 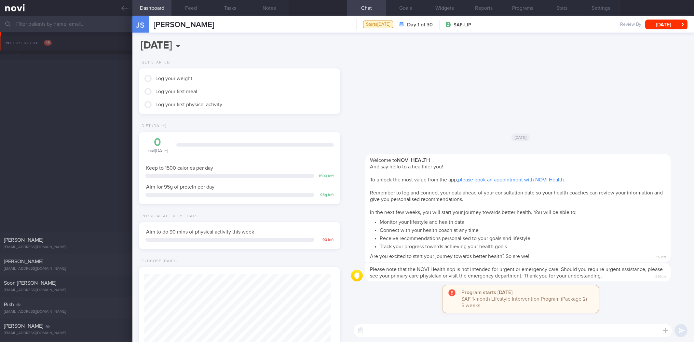 What do you see at coordinates (180, 168) in the screenshot?
I see `span: Keep to 1500 calories per day` at bounding box center [180, 168].